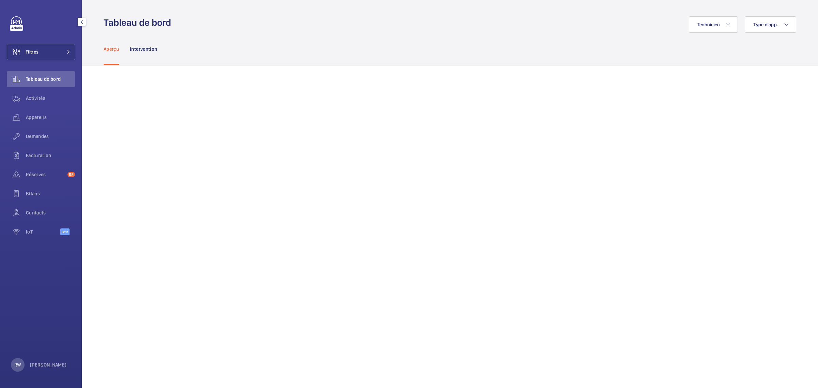  I want to click on span: Réserves, so click(45, 174).